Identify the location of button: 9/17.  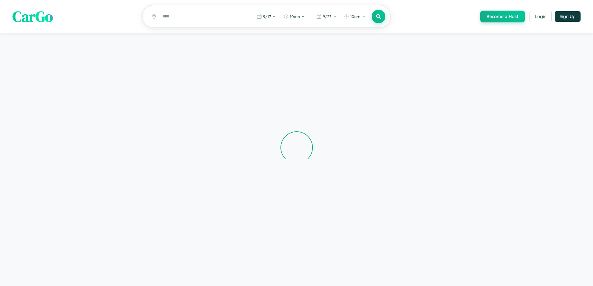
(266, 16).